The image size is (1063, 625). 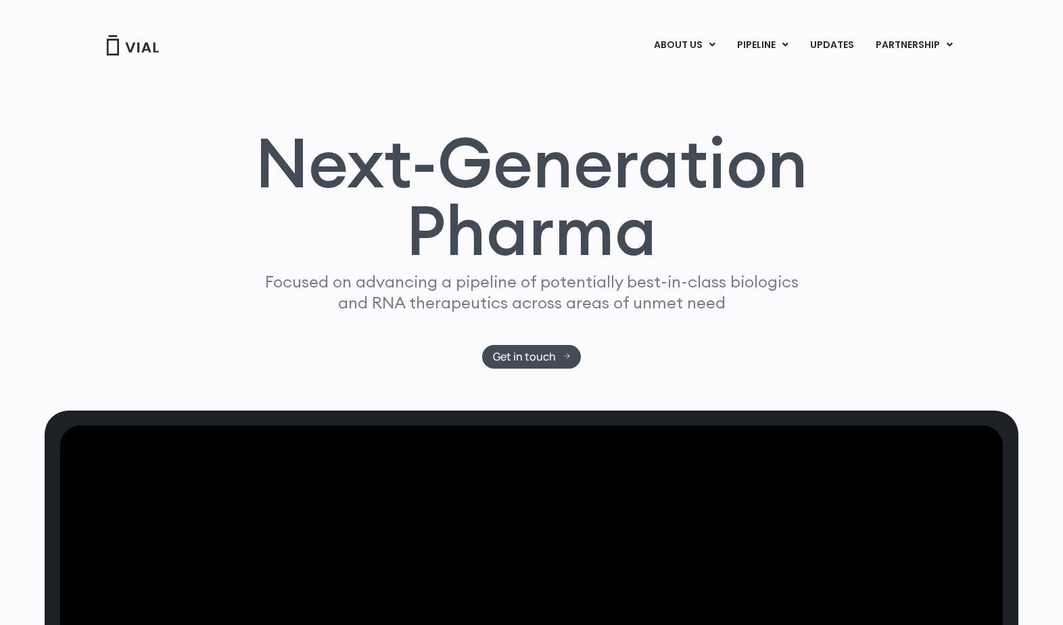 I want to click on h1: Next-Generation Pharma, so click(x=532, y=197).